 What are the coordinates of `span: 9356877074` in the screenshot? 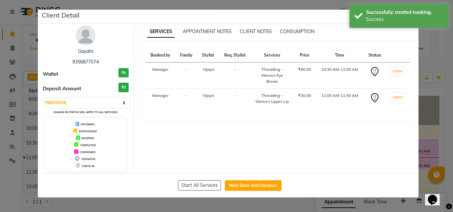 It's located at (85, 62).